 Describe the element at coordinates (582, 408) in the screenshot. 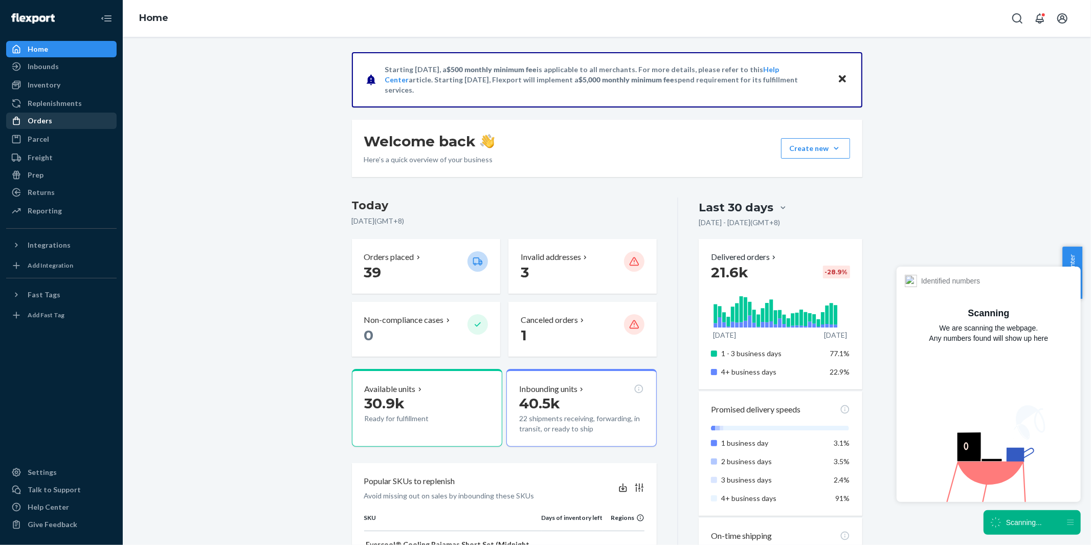

I see `button: Inbounding units40.5k22 shipments receiving, forwarding, in transit, or ready to ship` at that location.